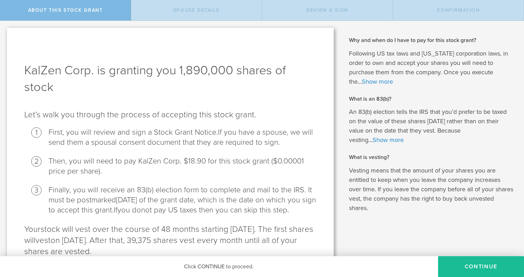 This screenshot has height=277, width=524. What do you see at coordinates (481, 266) in the screenshot?
I see `button: CONTINUE` at bounding box center [481, 266].